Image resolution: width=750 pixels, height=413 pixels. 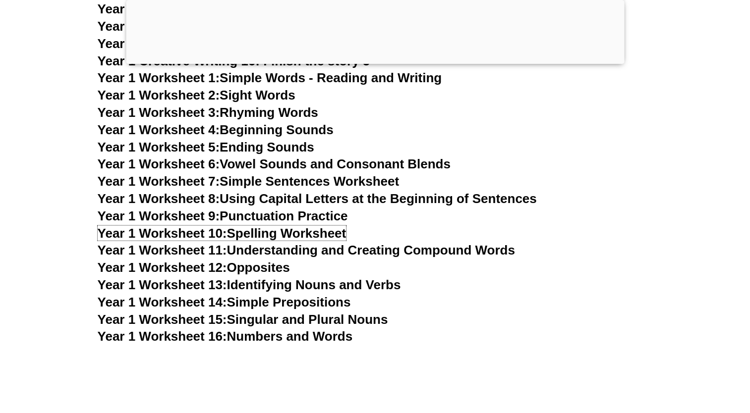 I want to click on a: Year 1 Creative Writing 14: Finish the story 3, so click(x=234, y=26).